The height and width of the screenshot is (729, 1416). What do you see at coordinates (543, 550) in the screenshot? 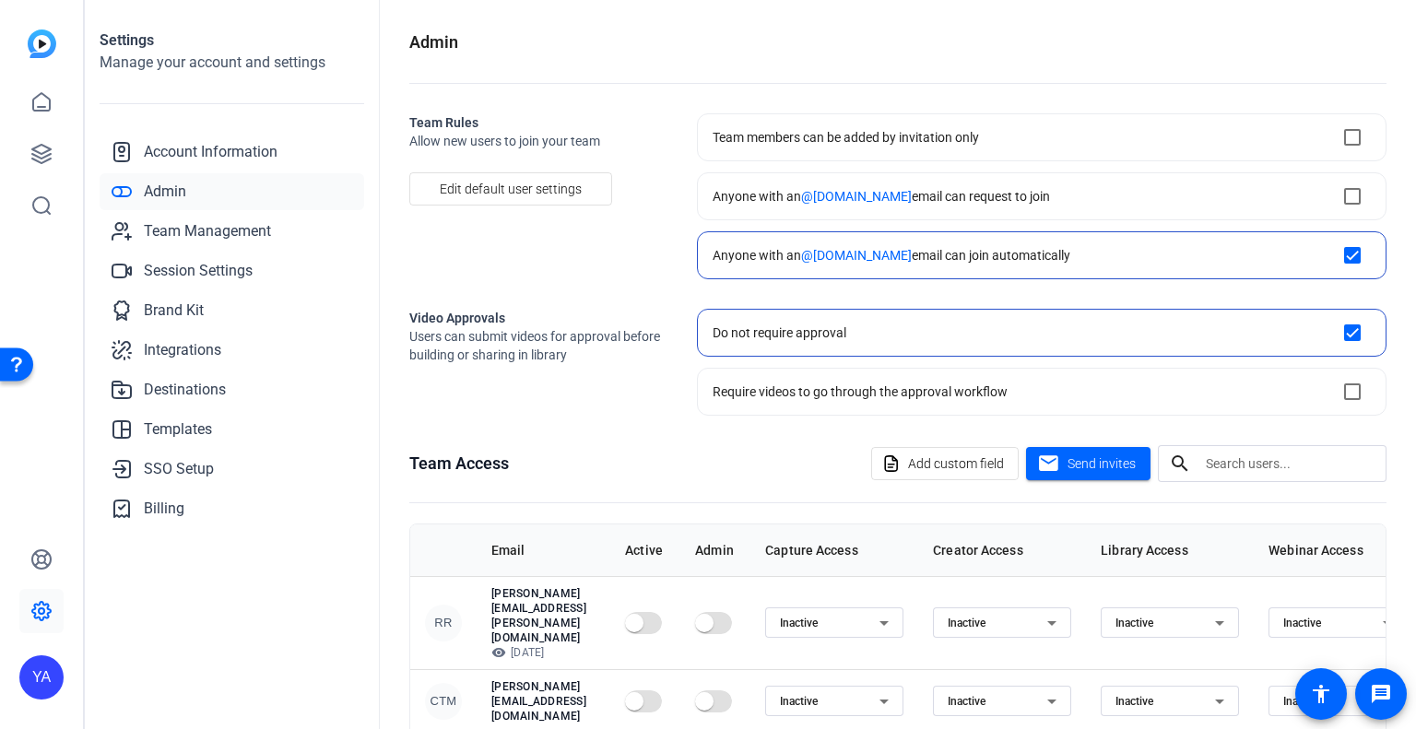
I see `th: Email` at bounding box center [543, 550].